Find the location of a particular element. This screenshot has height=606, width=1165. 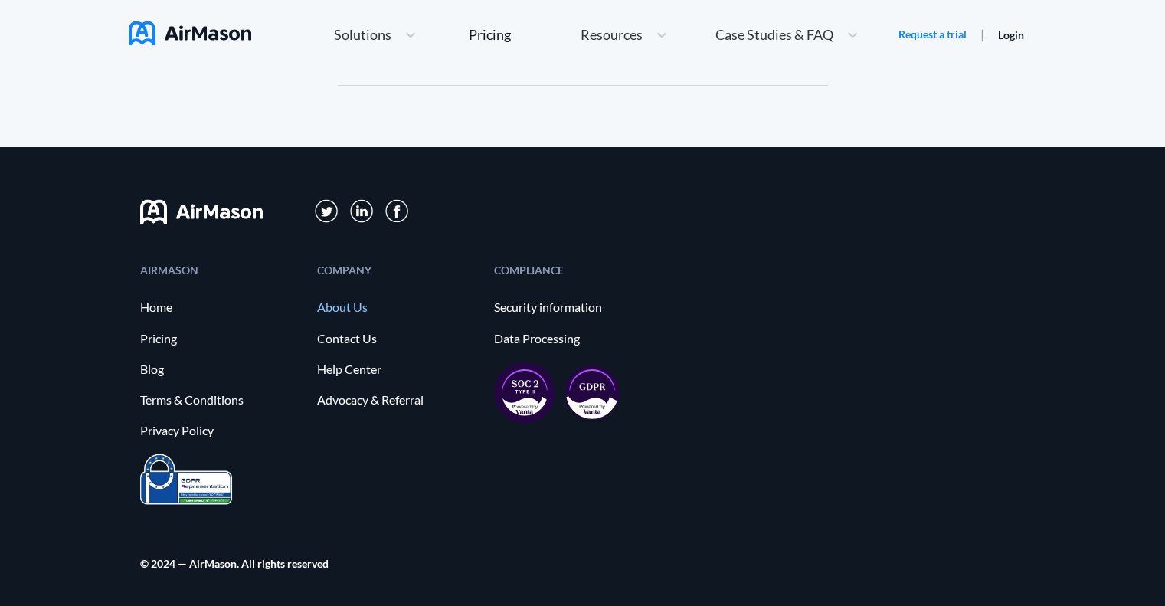

a: Help Center is located at coordinates (398, 368).